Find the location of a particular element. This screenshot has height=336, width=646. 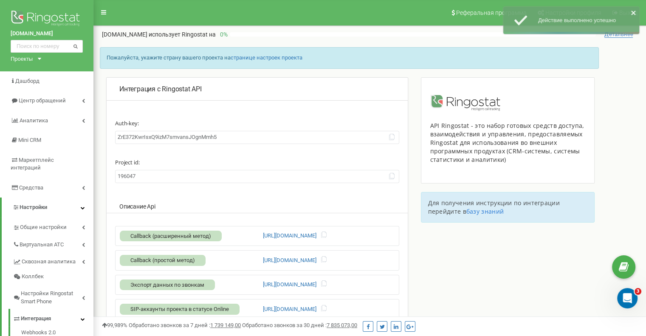

a: Настройки Ringostat Smart Phone is located at coordinates (53, 296).